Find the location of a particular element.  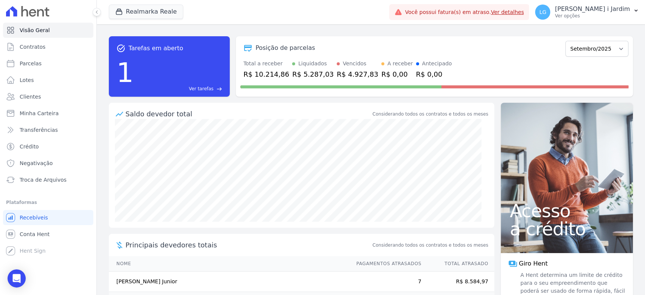

span: Acesso is located at coordinates (566, 211).